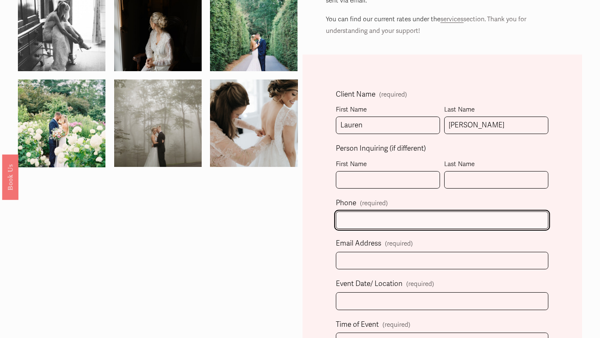 The width and height of the screenshot is (600, 338). What do you see at coordinates (451, 19) in the screenshot?
I see `span: services` at bounding box center [451, 19].